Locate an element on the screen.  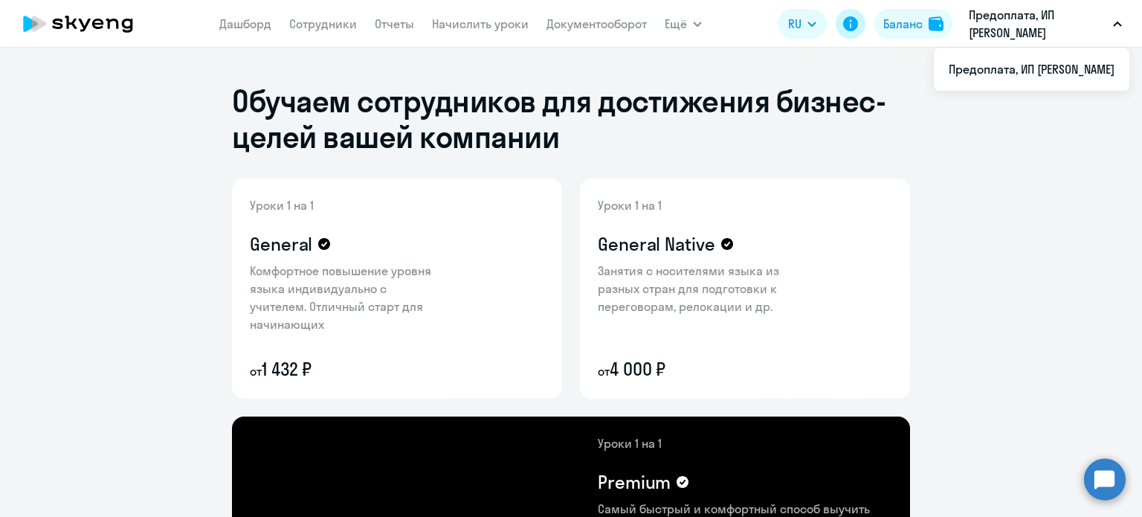
p: Комфортное повышение уровня языка индивидуально с учителем. Отличный старт для начинающих is located at coordinates (347, 297).